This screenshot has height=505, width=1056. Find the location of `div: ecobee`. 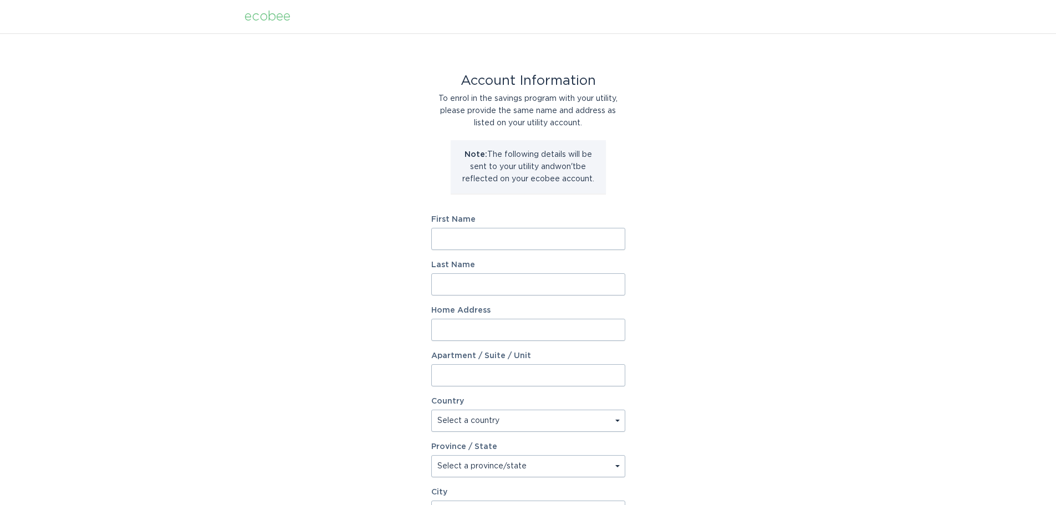

div: ecobee is located at coordinates (267, 17).